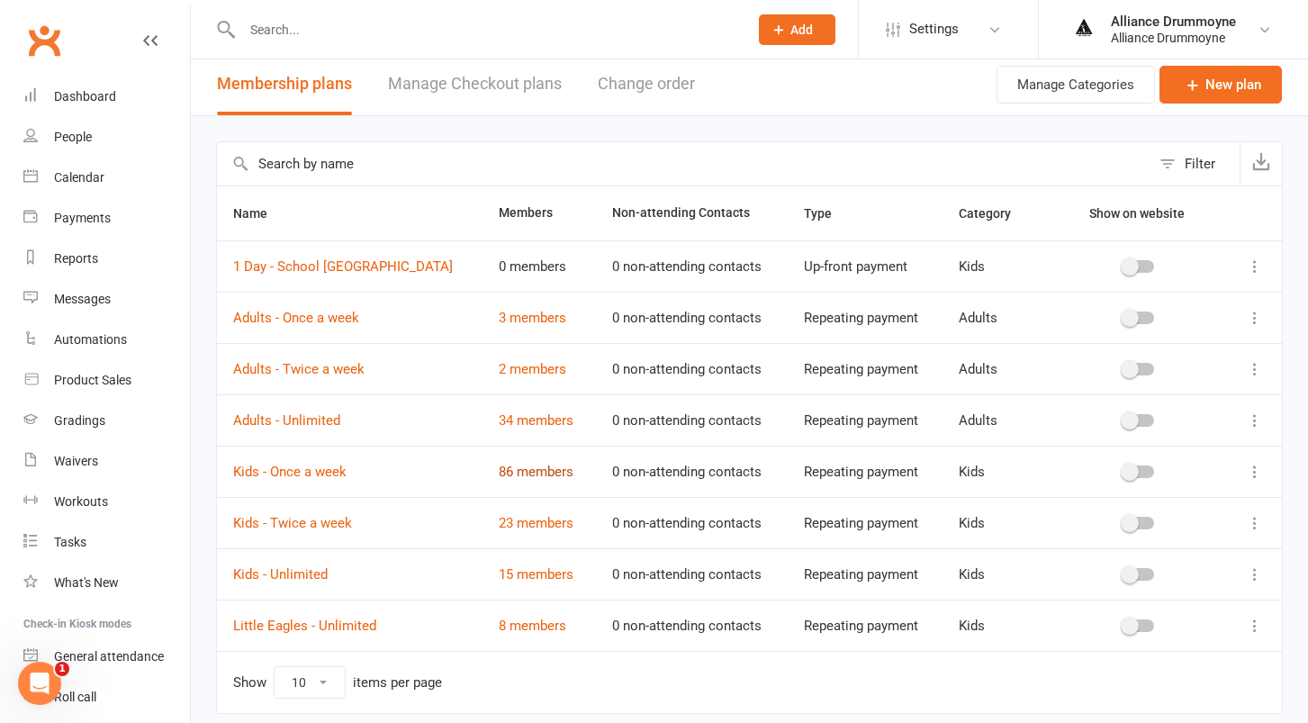 This screenshot has width=1308, height=723. Describe the element at coordinates (532, 625) in the screenshot. I see `a: 8 members` at that location.